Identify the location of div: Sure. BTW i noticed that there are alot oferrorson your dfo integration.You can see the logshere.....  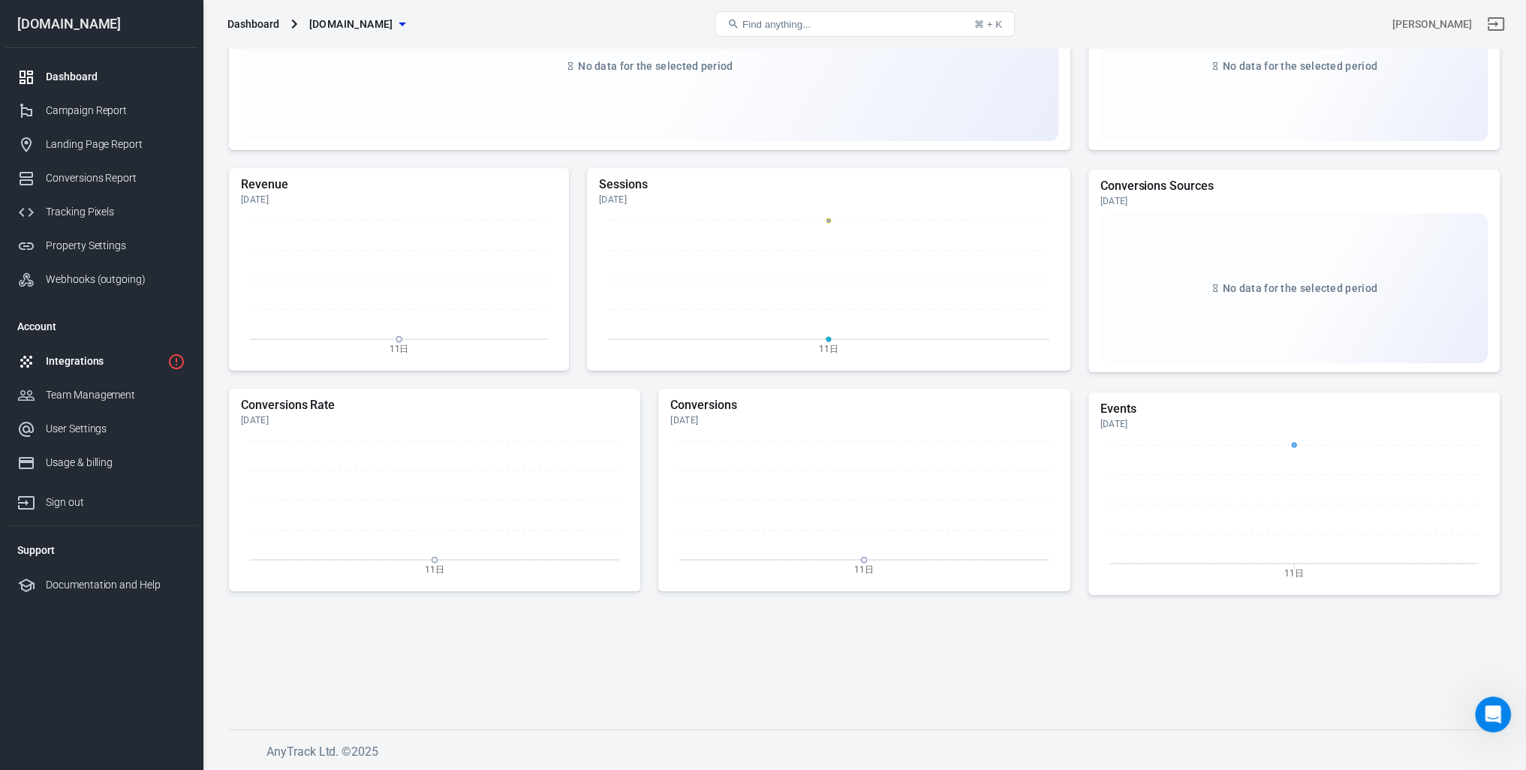
(129, 114).